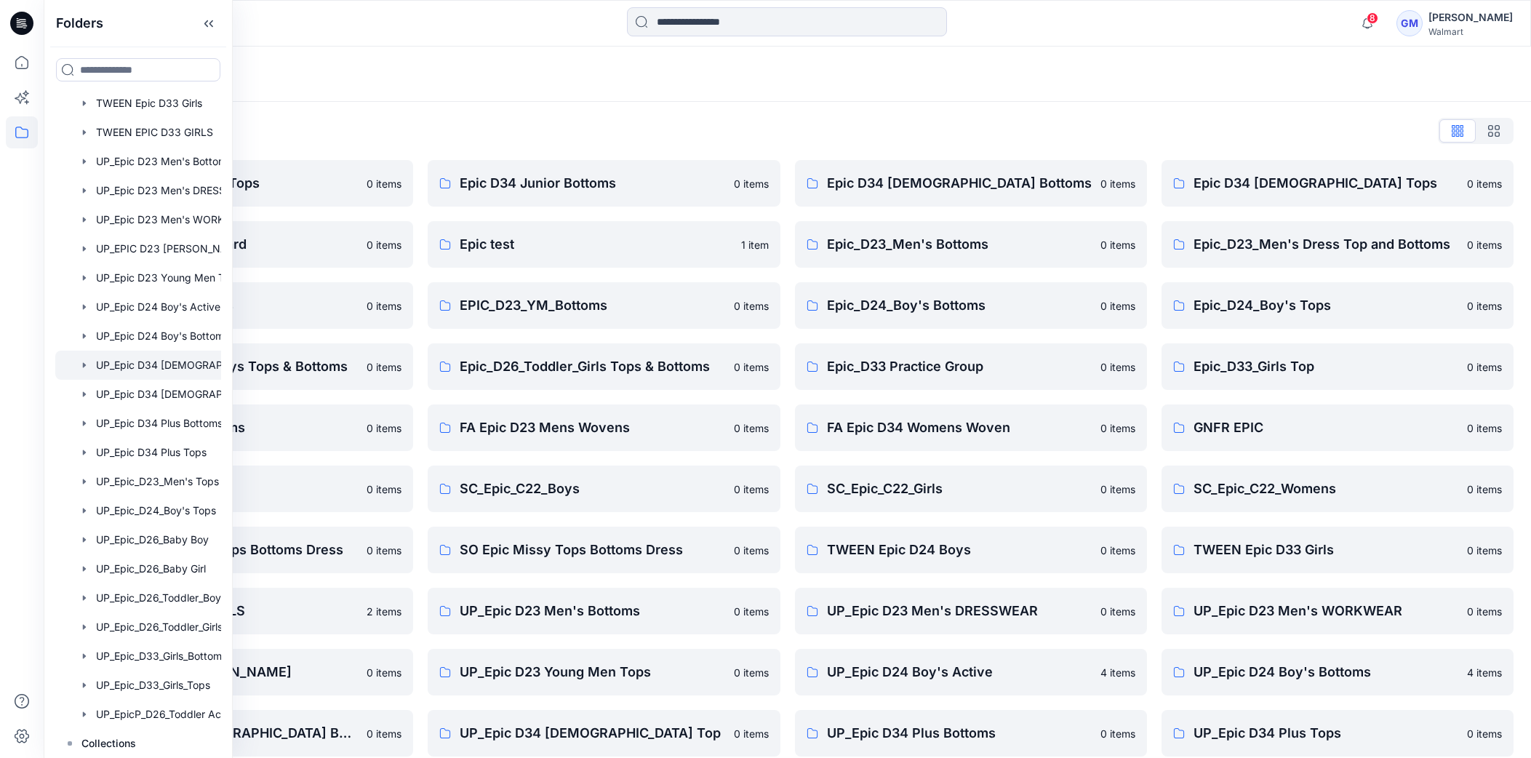 The height and width of the screenshot is (758, 1531). What do you see at coordinates (237, 489) in the screenshot?
I see `a: Practice group0 items` at bounding box center [237, 489].